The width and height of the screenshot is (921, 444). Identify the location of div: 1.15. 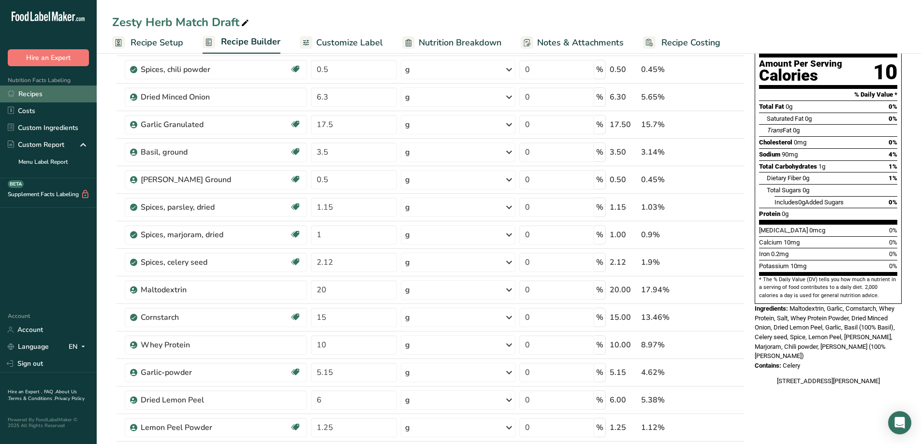
(623, 207).